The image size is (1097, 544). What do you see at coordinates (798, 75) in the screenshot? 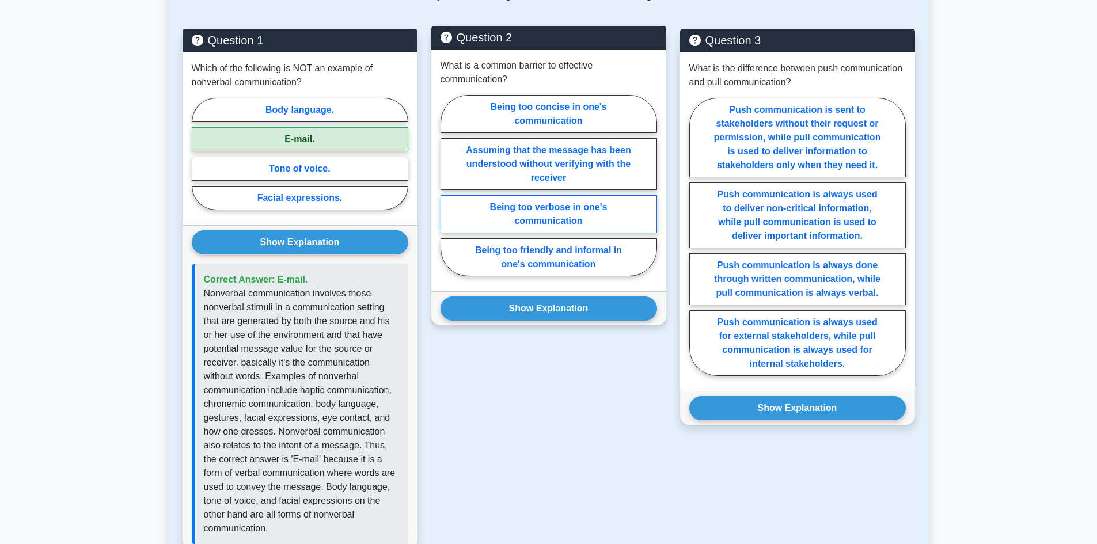
I see `p: What is the difference between push communication and pull communication?` at bounding box center [798, 75].